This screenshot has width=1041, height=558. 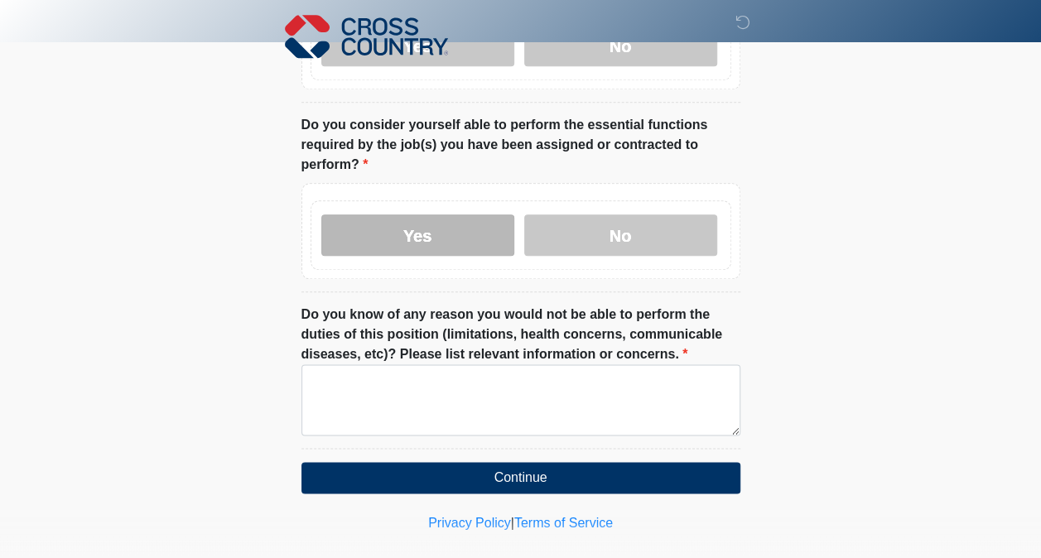 I want to click on label: Do you consider yourself able to perform the essential functions required by the job(s) you have ..., so click(x=521, y=145).